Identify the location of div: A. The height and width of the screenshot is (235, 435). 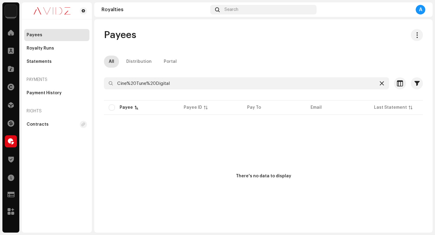
(421, 10).